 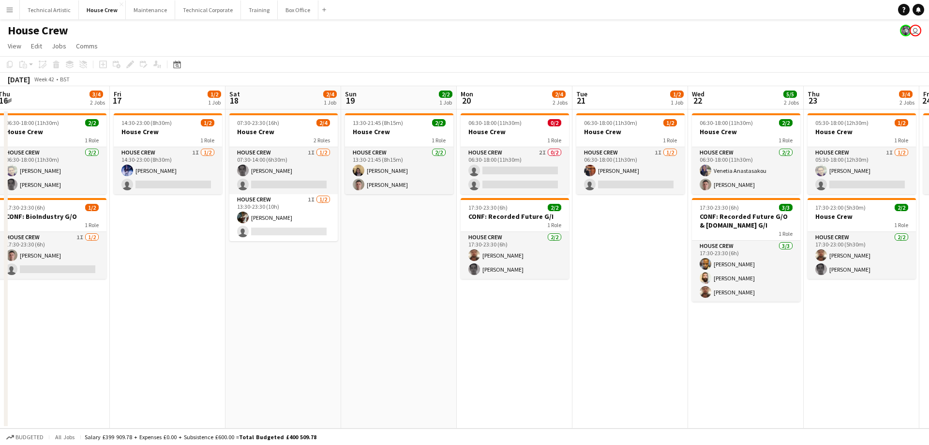 What do you see at coordinates (350, 100) in the screenshot?
I see `span: 19` at bounding box center [350, 100].